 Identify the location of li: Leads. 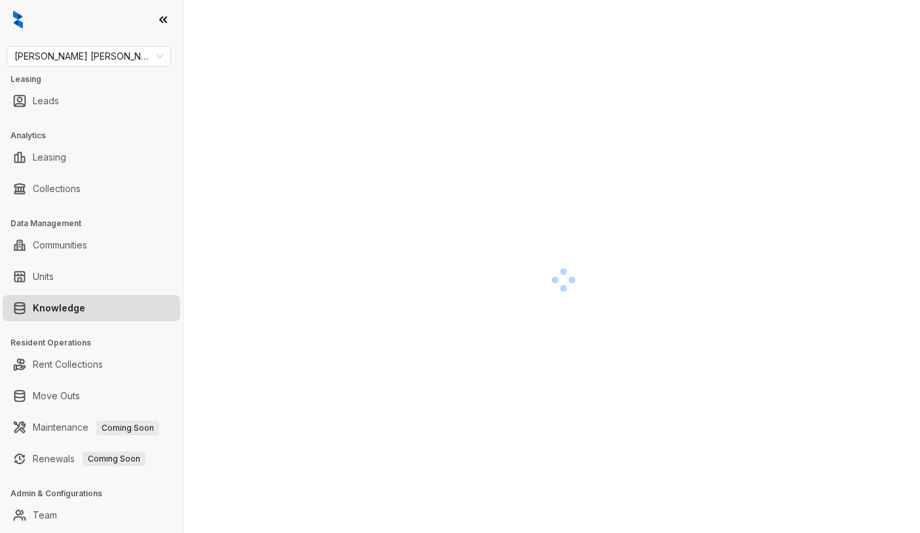
(91, 101).